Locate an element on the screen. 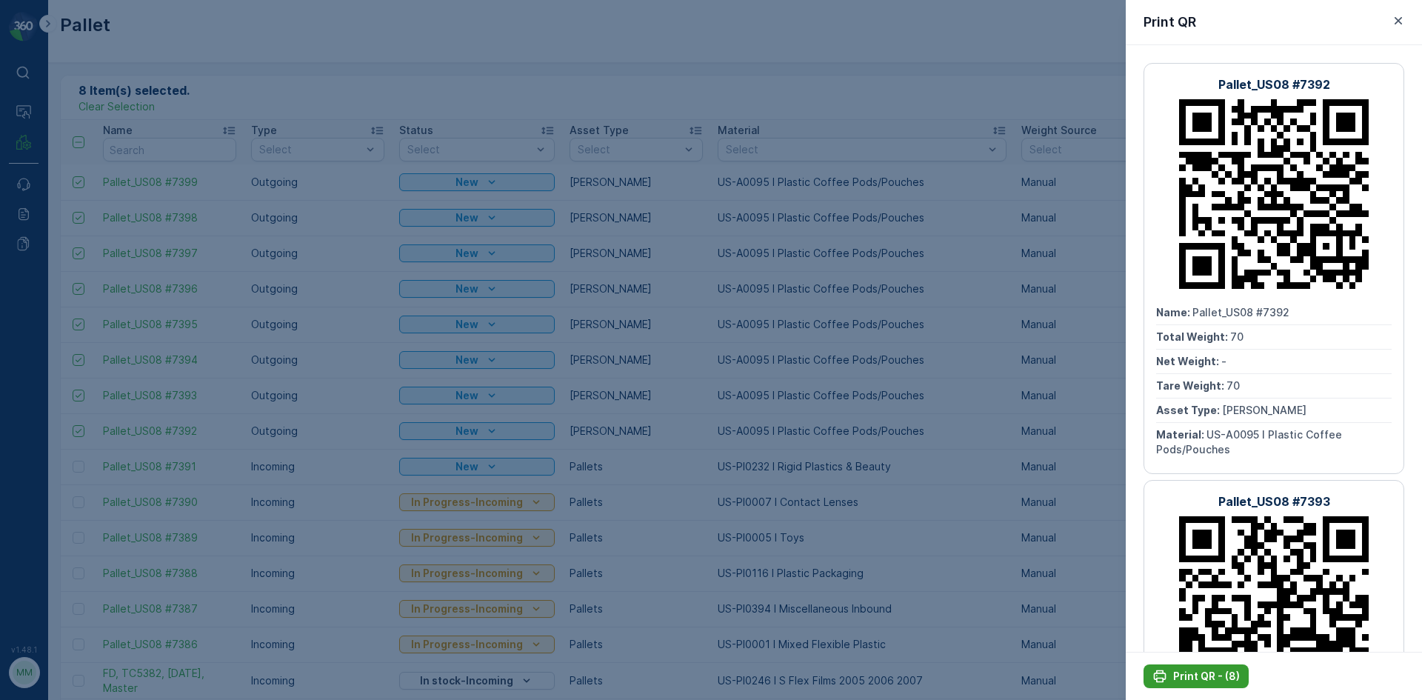 This screenshot has height=700, width=1422. span: Asset Type : is located at coordinates (1189, 410).